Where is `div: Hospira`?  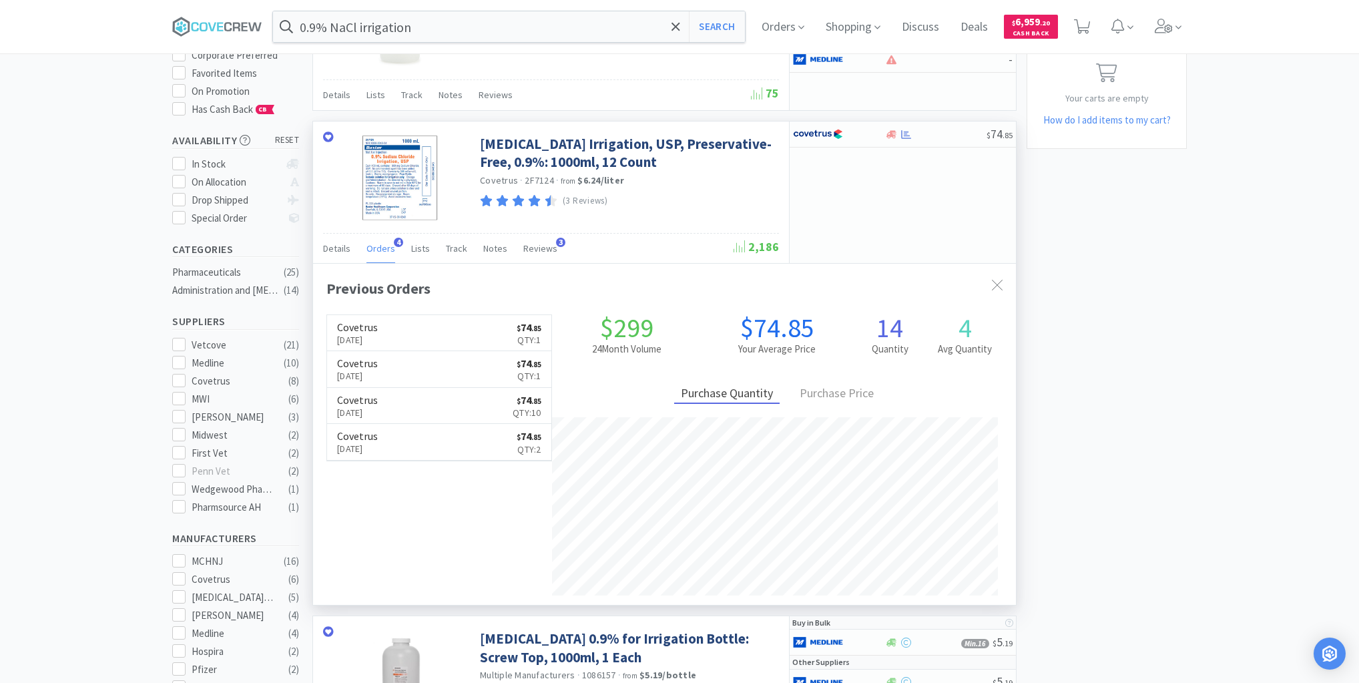
div: Hospira is located at coordinates (233, 651).